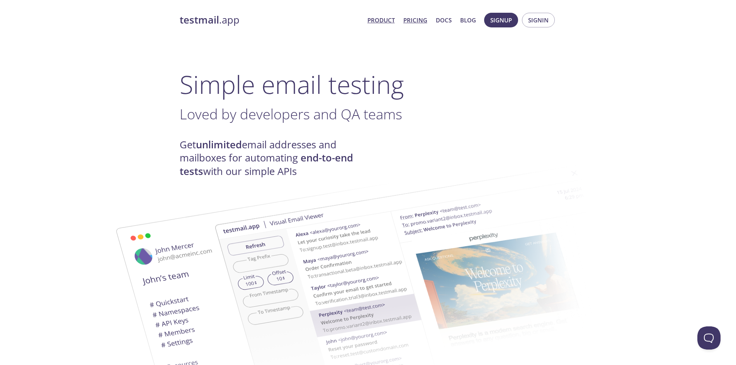 The height and width of the screenshot is (365, 736). Describe the element at coordinates (266, 164) in the screenshot. I see `strong: end-to-end tests` at that location.